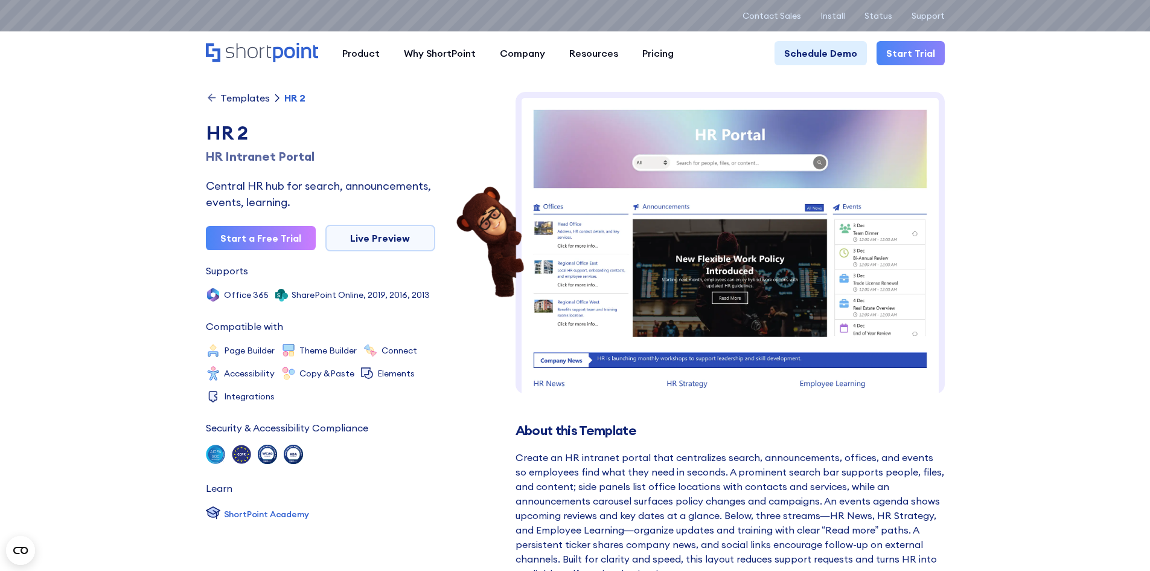 Image resolution: width=1150 pixels, height=571 pixels. What do you see at coordinates (219, 488) in the screenshot?
I see `div: Learn` at bounding box center [219, 488].